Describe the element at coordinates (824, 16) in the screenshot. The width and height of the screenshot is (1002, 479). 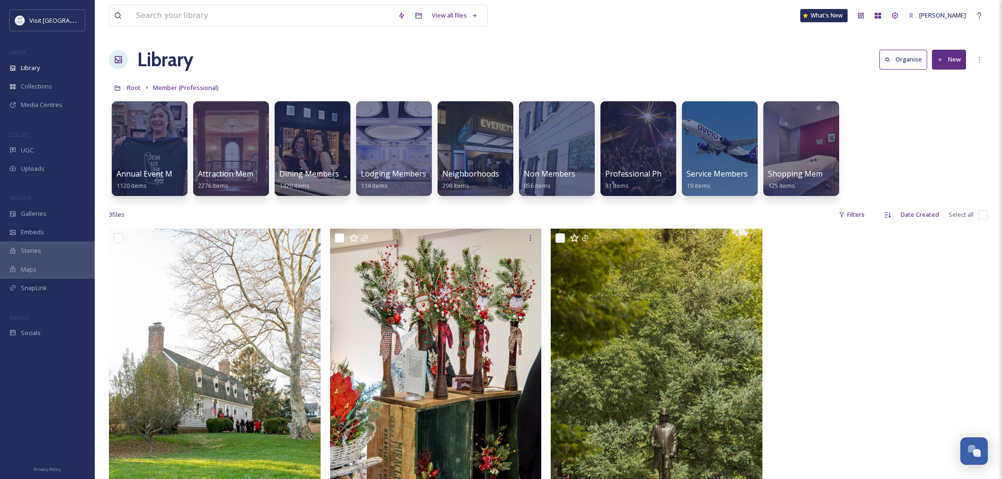
I see `div: What's New` at that location.